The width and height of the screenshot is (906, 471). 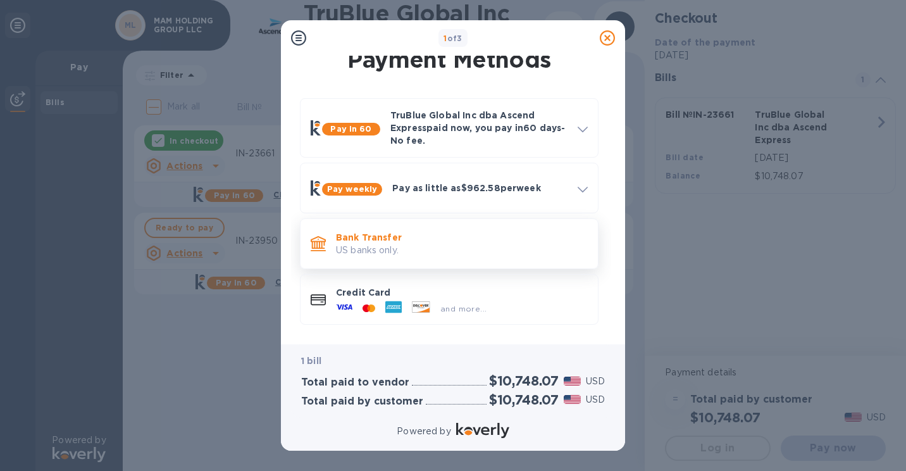 What do you see at coordinates (311, 360) in the screenshot?
I see `b: 1 bill` at bounding box center [311, 360].